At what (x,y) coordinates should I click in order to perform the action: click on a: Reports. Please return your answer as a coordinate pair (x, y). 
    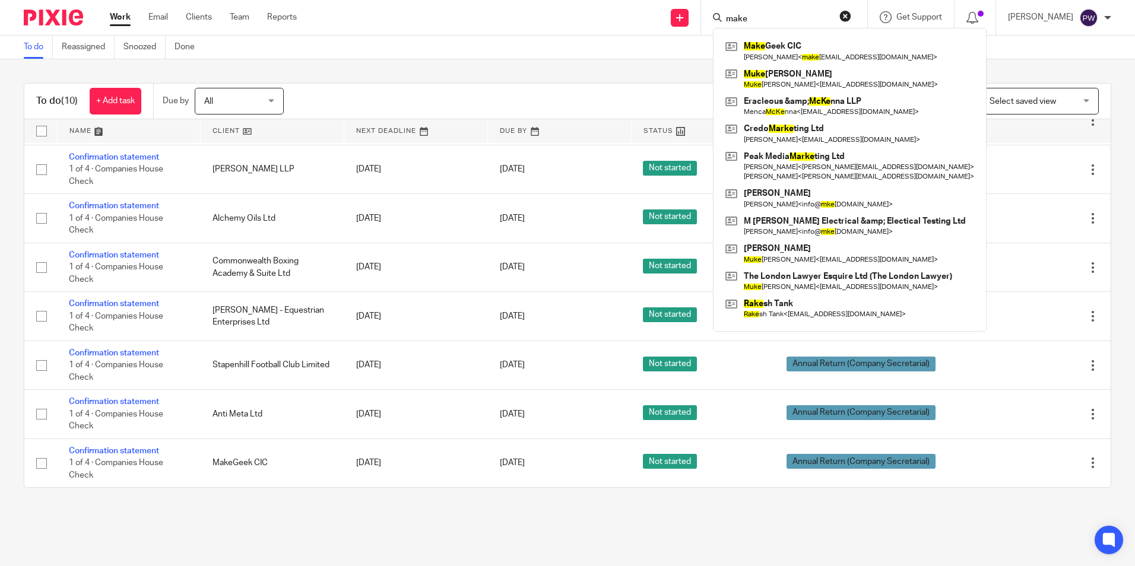
    Looking at the image, I should click on (282, 17).